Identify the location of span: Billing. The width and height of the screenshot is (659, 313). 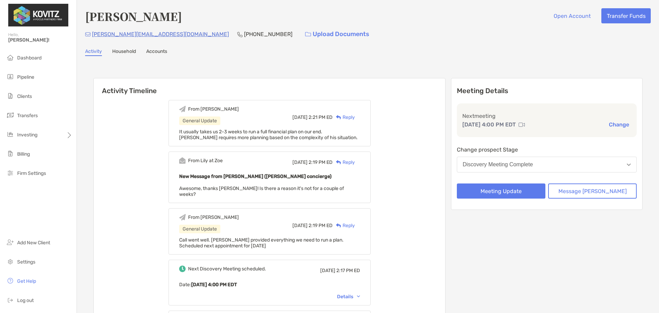
(23, 154).